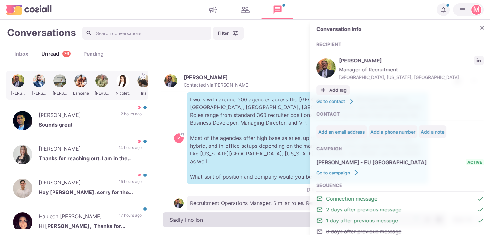  I want to click on img: logo, so click(29, 9).